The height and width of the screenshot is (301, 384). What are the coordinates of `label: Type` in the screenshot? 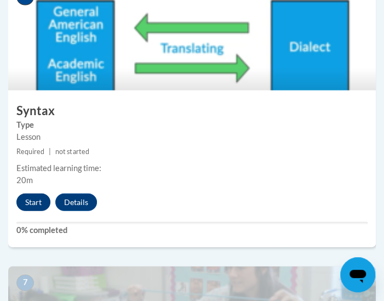 It's located at (192, 125).